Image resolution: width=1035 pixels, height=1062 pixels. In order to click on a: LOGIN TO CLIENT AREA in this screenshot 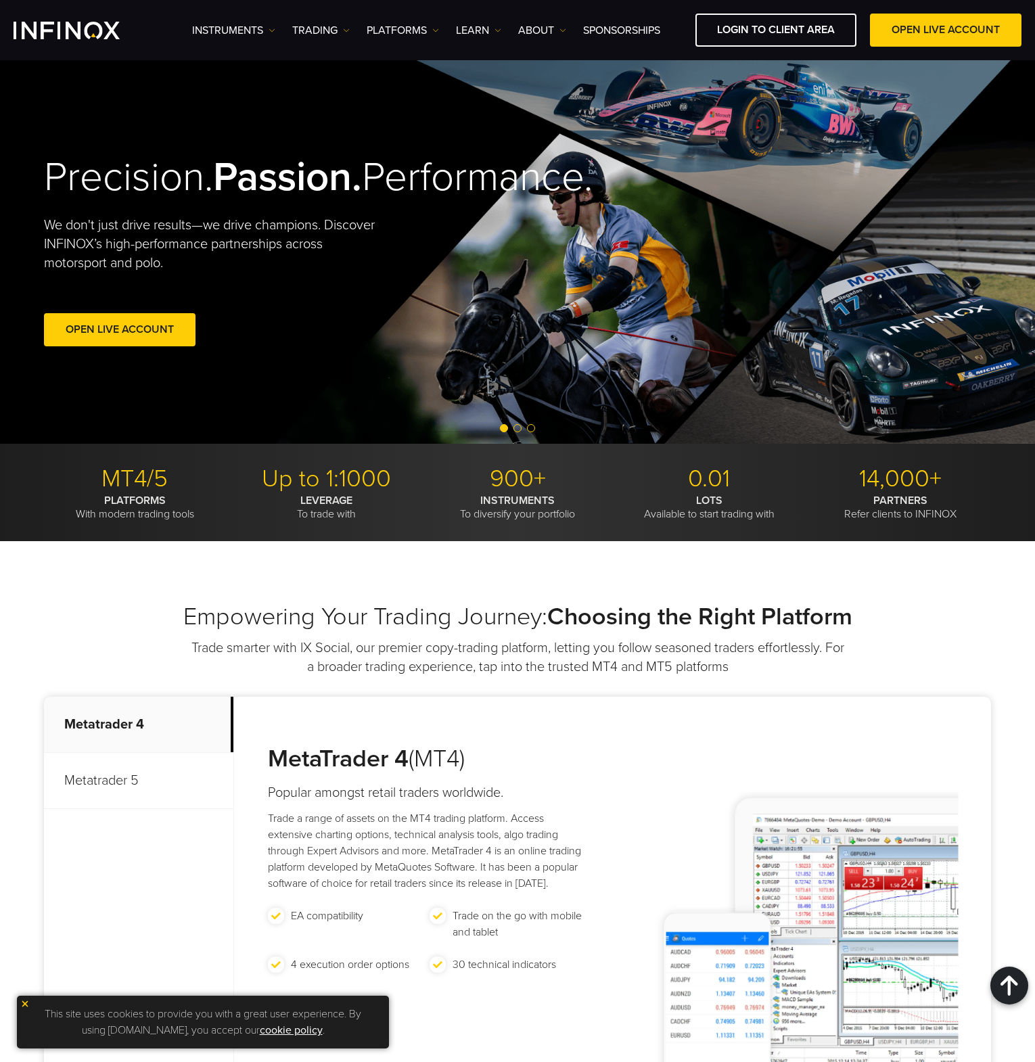, I will do `click(776, 30)`.